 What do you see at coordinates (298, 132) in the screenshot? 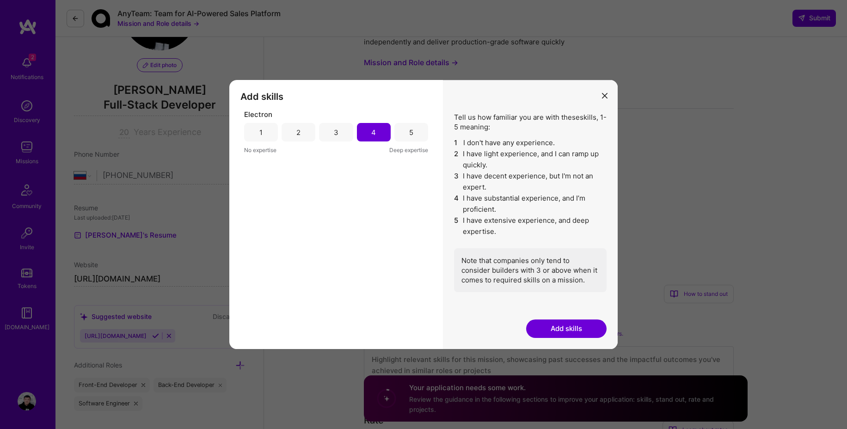
I see `div: 2` at bounding box center [298, 132].